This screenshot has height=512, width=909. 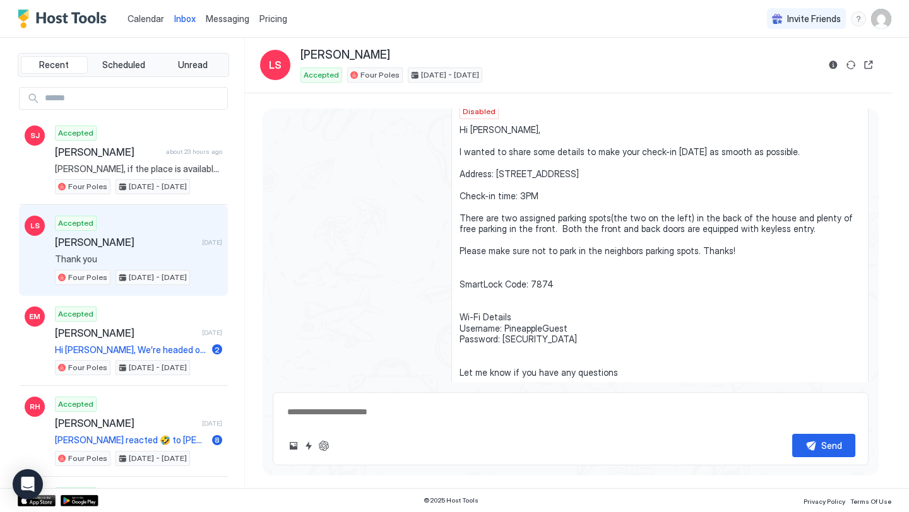 What do you see at coordinates (858, 19) in the screenshot?
I see `div: menu` at bounding box center [858, 19].